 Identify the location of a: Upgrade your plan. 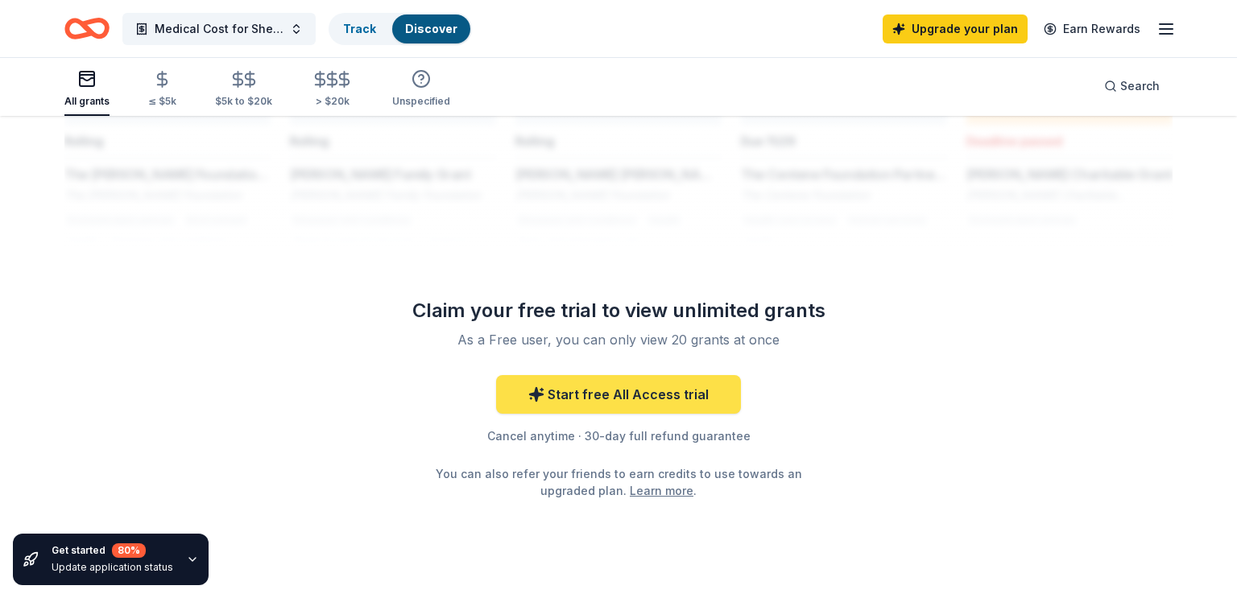
(955, 29).